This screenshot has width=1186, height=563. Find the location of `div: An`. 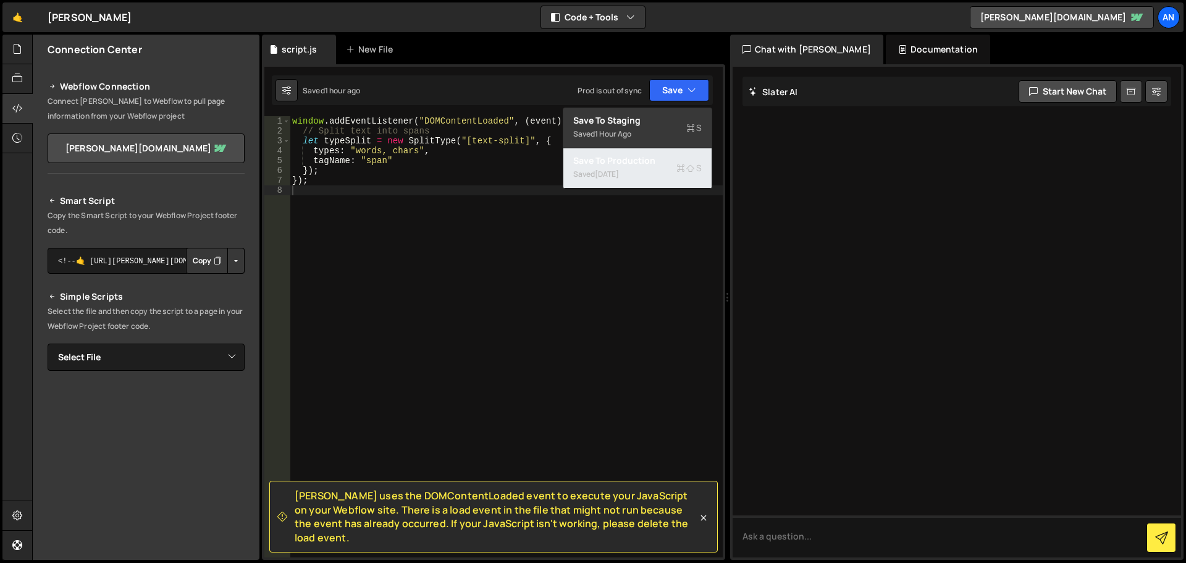

div: An is located at coordinates (1168, 17).